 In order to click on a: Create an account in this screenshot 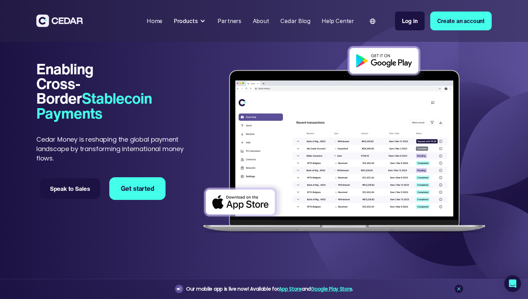, I will do `click(461, 21)`.